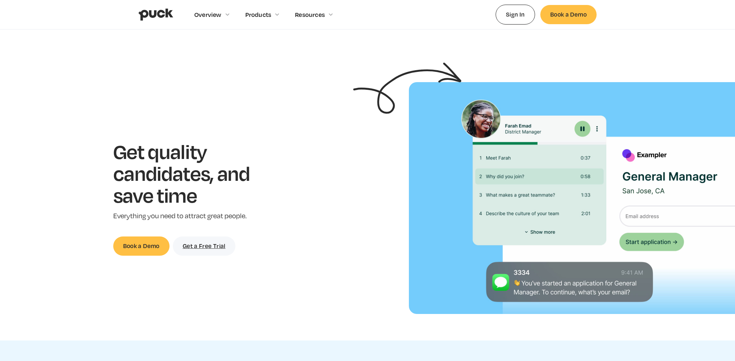  I want to click on div: Resources, so click(310, 15).